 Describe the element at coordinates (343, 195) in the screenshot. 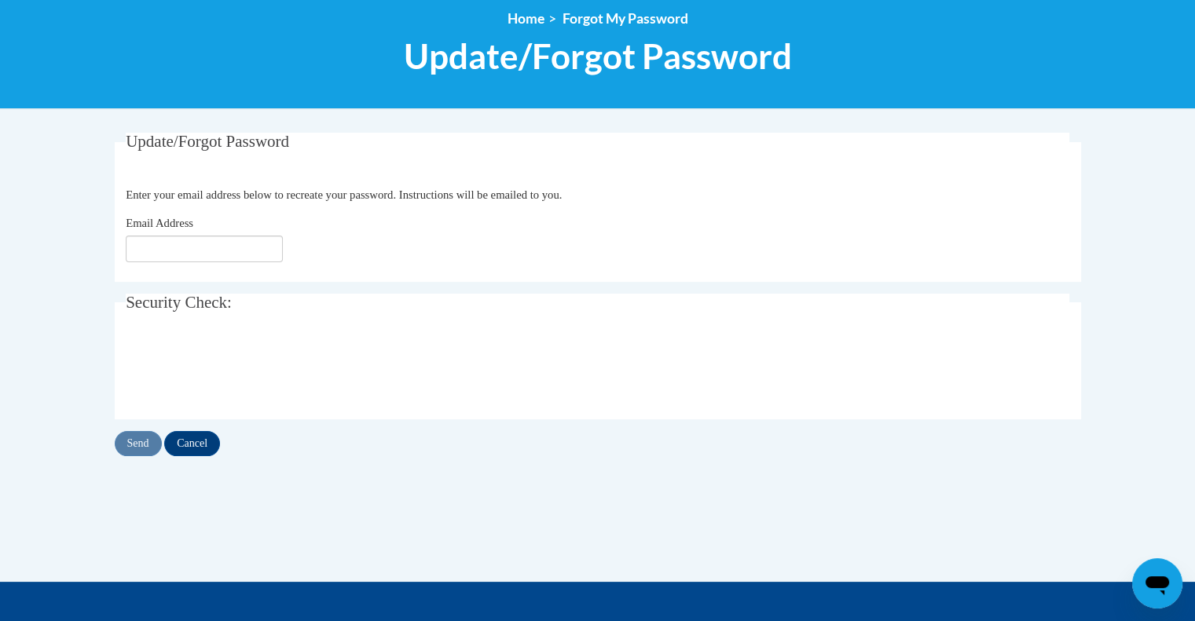

I see `span: Enter your email address below to recreate your password. Instructions will be emailed to you.` at that location.